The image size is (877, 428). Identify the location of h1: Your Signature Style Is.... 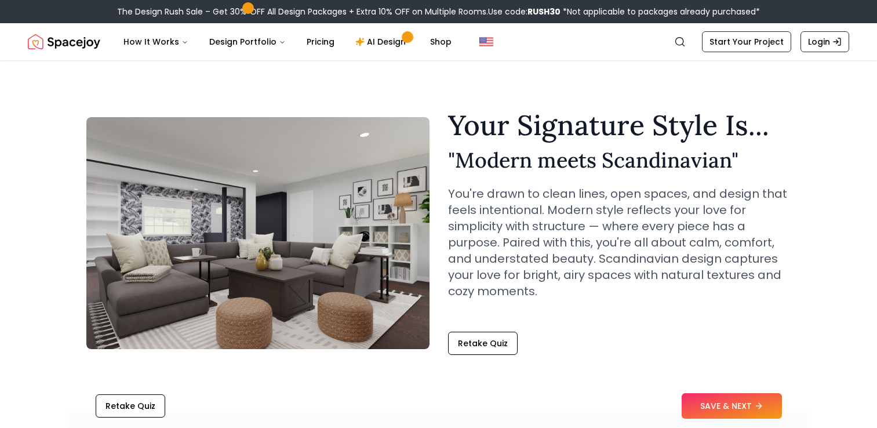
(619, 125).